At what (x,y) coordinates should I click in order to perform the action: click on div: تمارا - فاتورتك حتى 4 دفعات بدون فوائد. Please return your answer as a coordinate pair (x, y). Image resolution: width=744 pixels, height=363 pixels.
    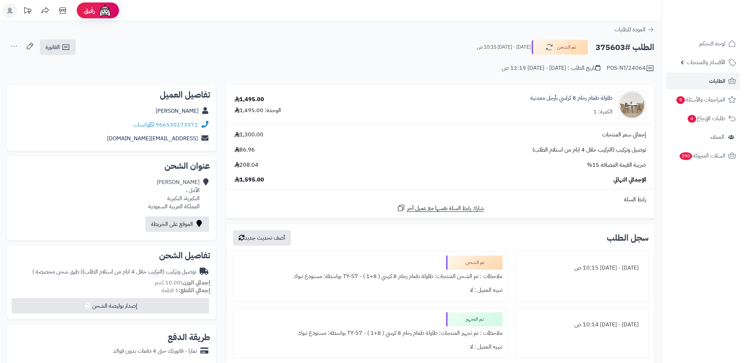
    Looking at the image, I should click on (155, 351).